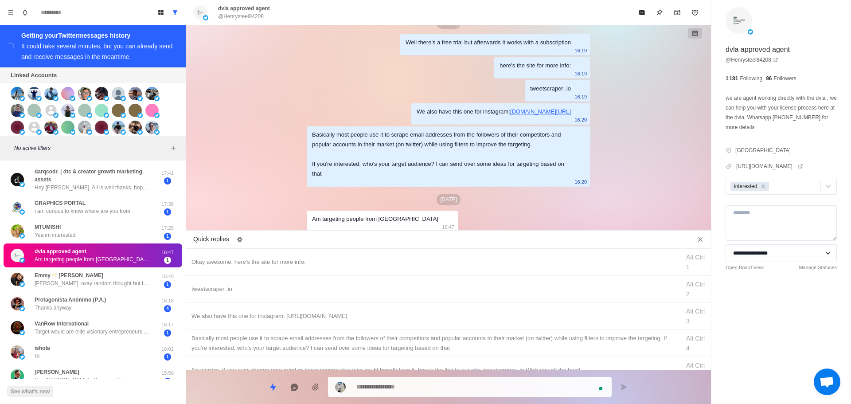 This screenshot has width=851, height=404. Describe the element at coordinates (168, 324) in the screenshot. I see `p: 16:17` at that location.